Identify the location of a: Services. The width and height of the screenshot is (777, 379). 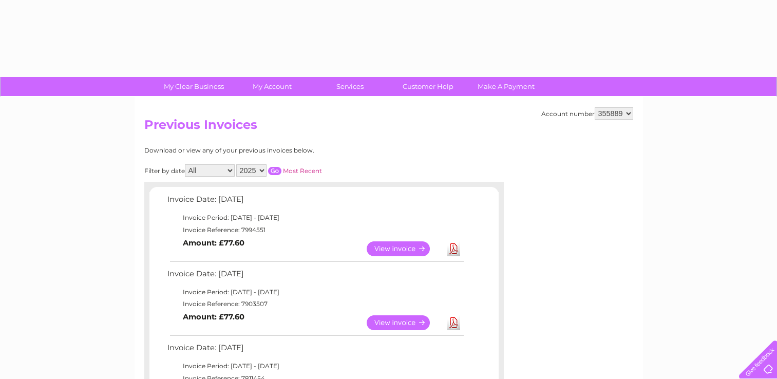
(350, 86).